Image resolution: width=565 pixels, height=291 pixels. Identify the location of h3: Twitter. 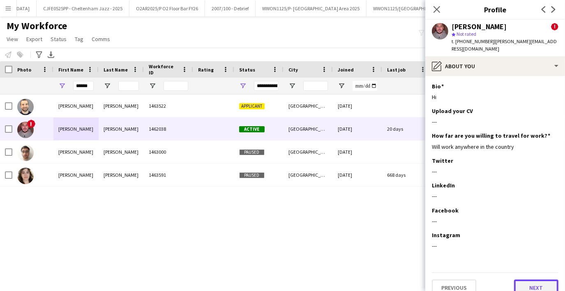
(442, 161).